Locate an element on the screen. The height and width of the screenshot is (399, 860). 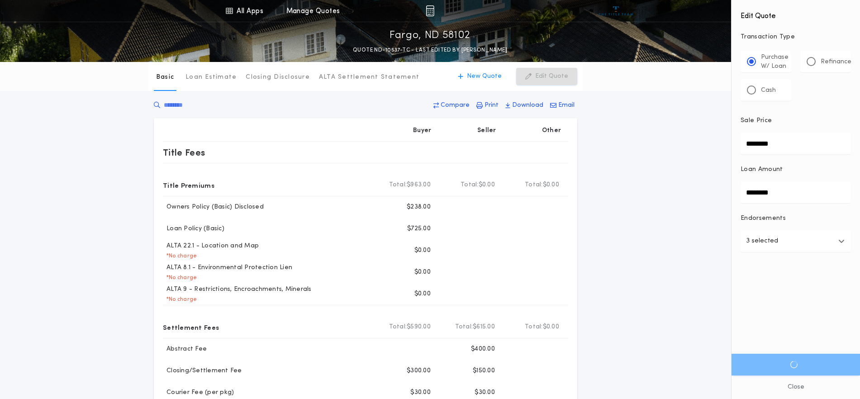
span: $963.00 is located at coordinates (418, 185).